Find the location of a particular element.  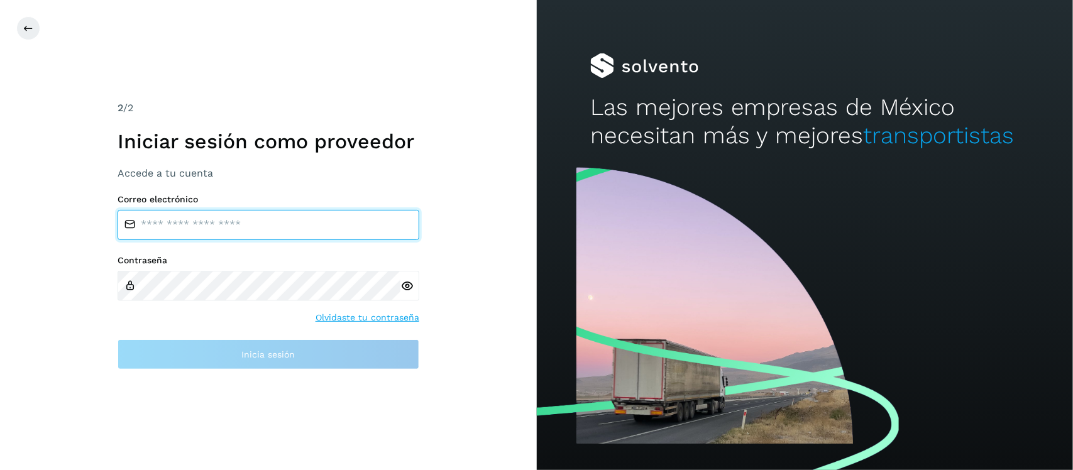

span: 2 is located at coordinates (120, 108).